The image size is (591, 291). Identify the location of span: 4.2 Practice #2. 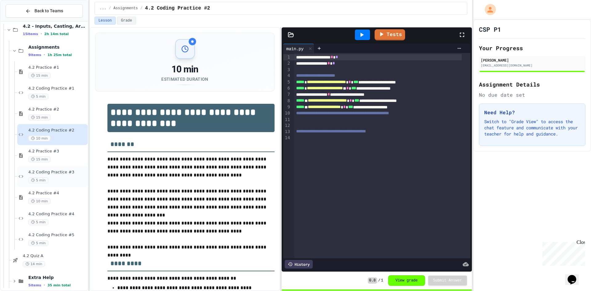
(57, 109).